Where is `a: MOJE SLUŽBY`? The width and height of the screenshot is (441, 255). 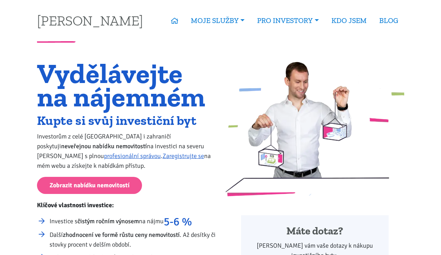 a: MOJE SLUŽBY is located at coordinates (218, 21).